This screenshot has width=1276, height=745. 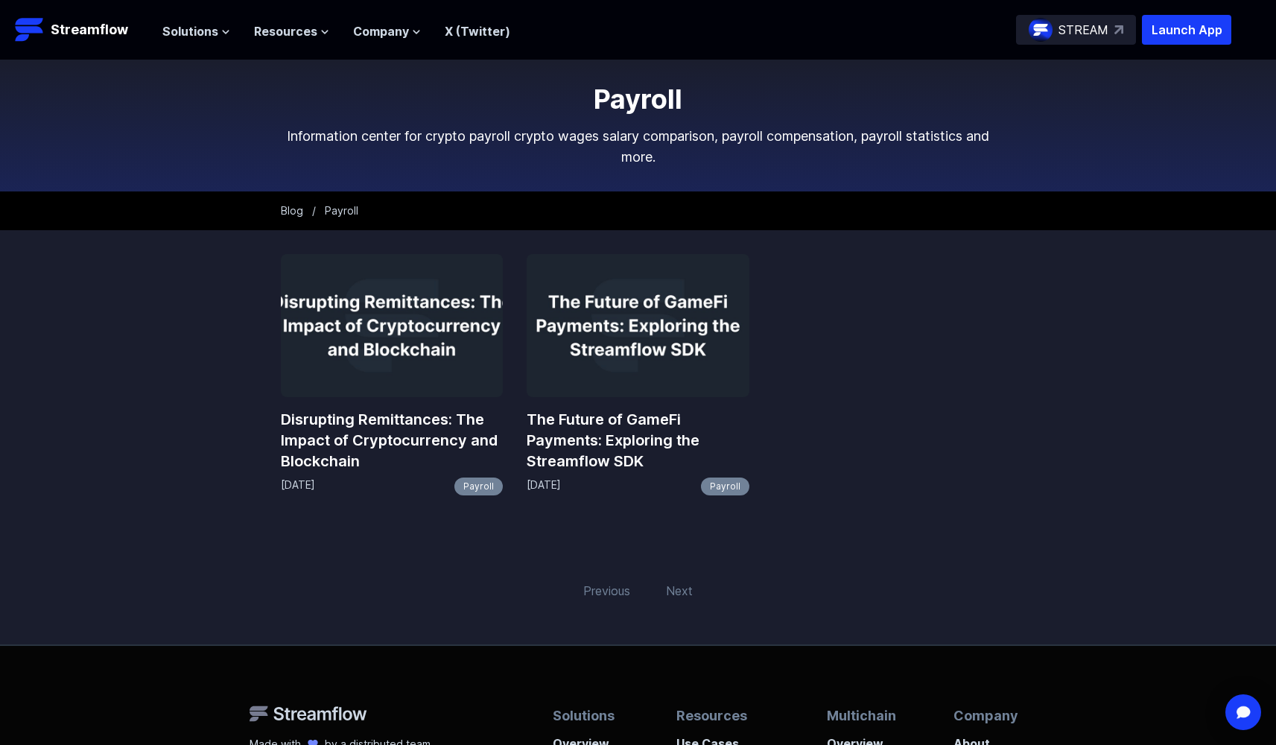 What do you see at coordinates (196, 31) in the screenshot?
I see `button: Solutions` at bounding box center [196, 31].